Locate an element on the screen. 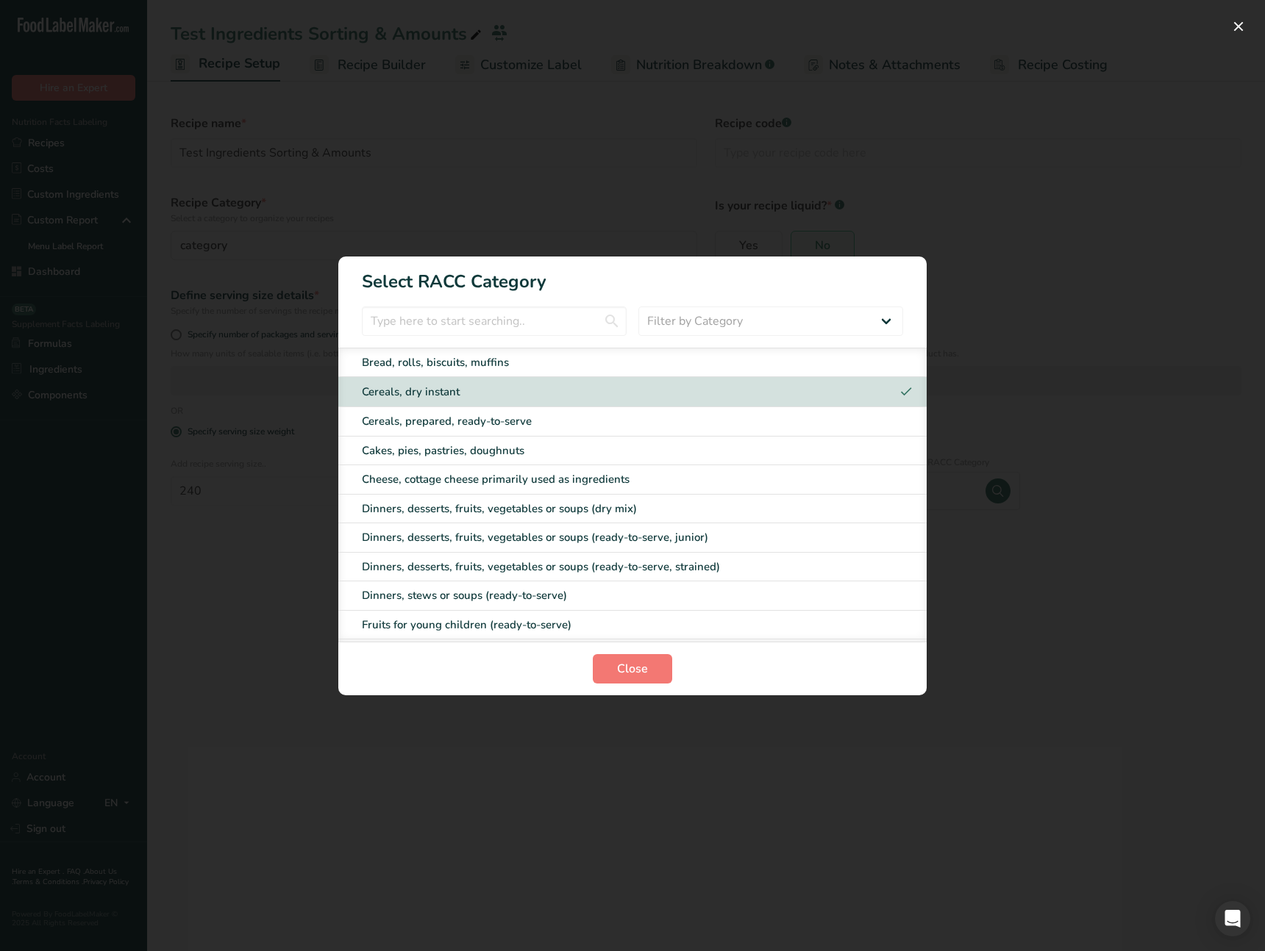  div: Cereals, prepared, ready-to-serve is located at coordinates (601, 421).